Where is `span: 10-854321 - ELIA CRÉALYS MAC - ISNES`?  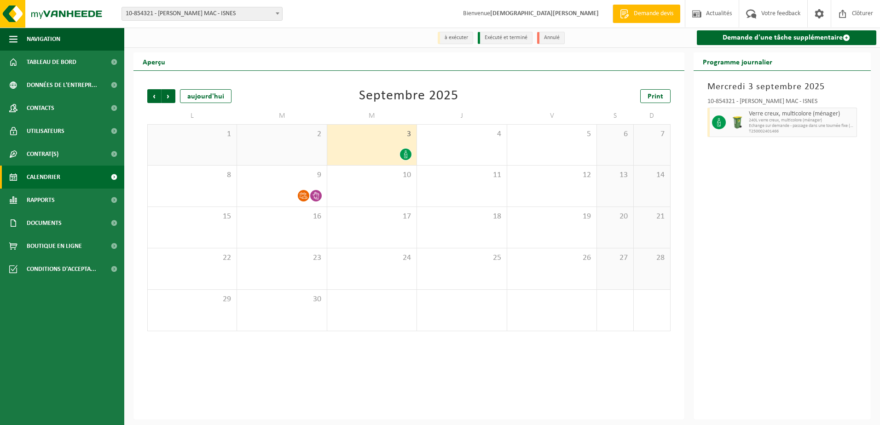 span: 10-854321 - ELIA CRÉALYS MAC - ISNES is located at coordinates (202, 14).